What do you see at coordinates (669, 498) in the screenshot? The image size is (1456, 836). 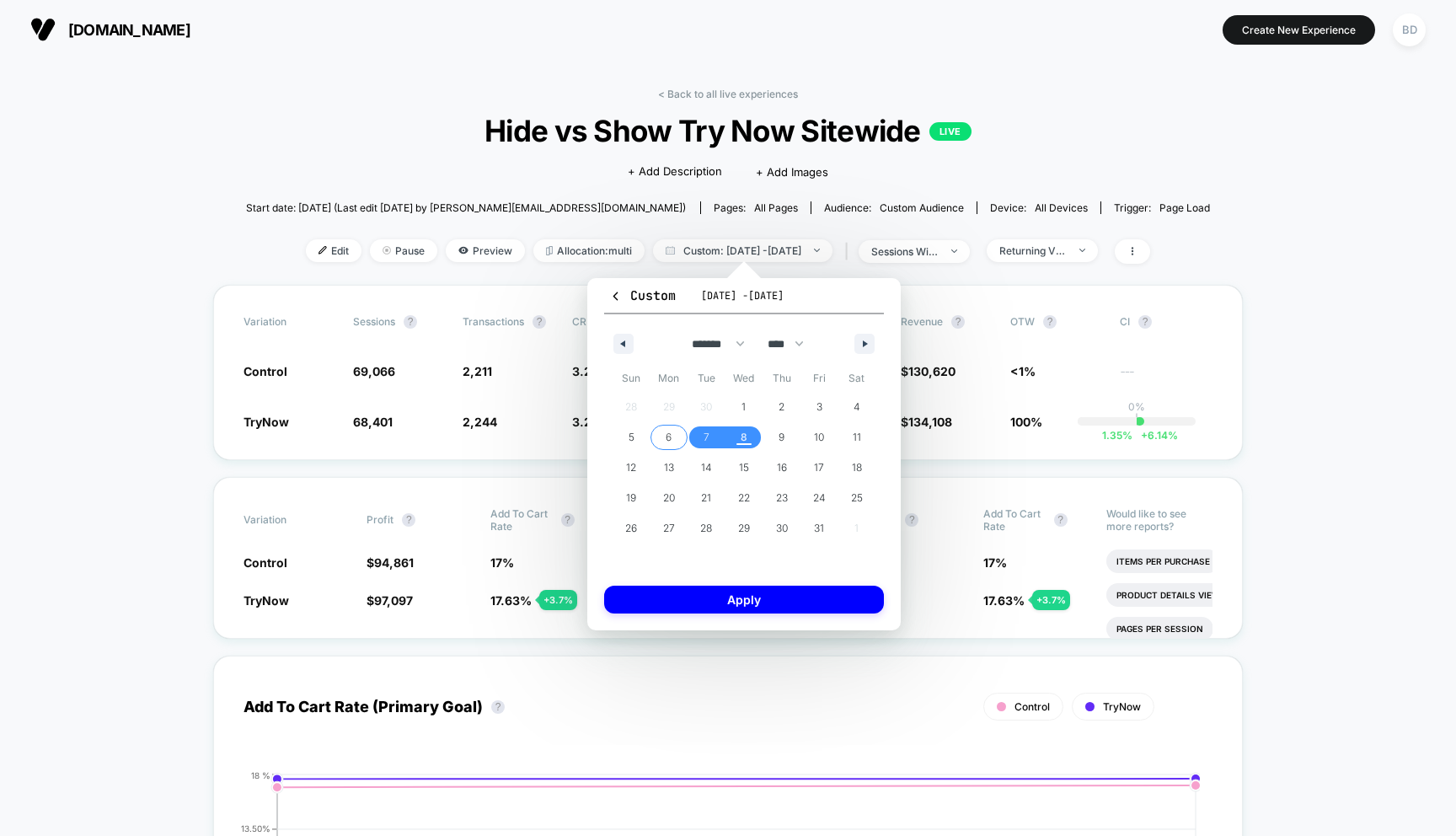 I see `button: 20` at bounding box center [669, 498].